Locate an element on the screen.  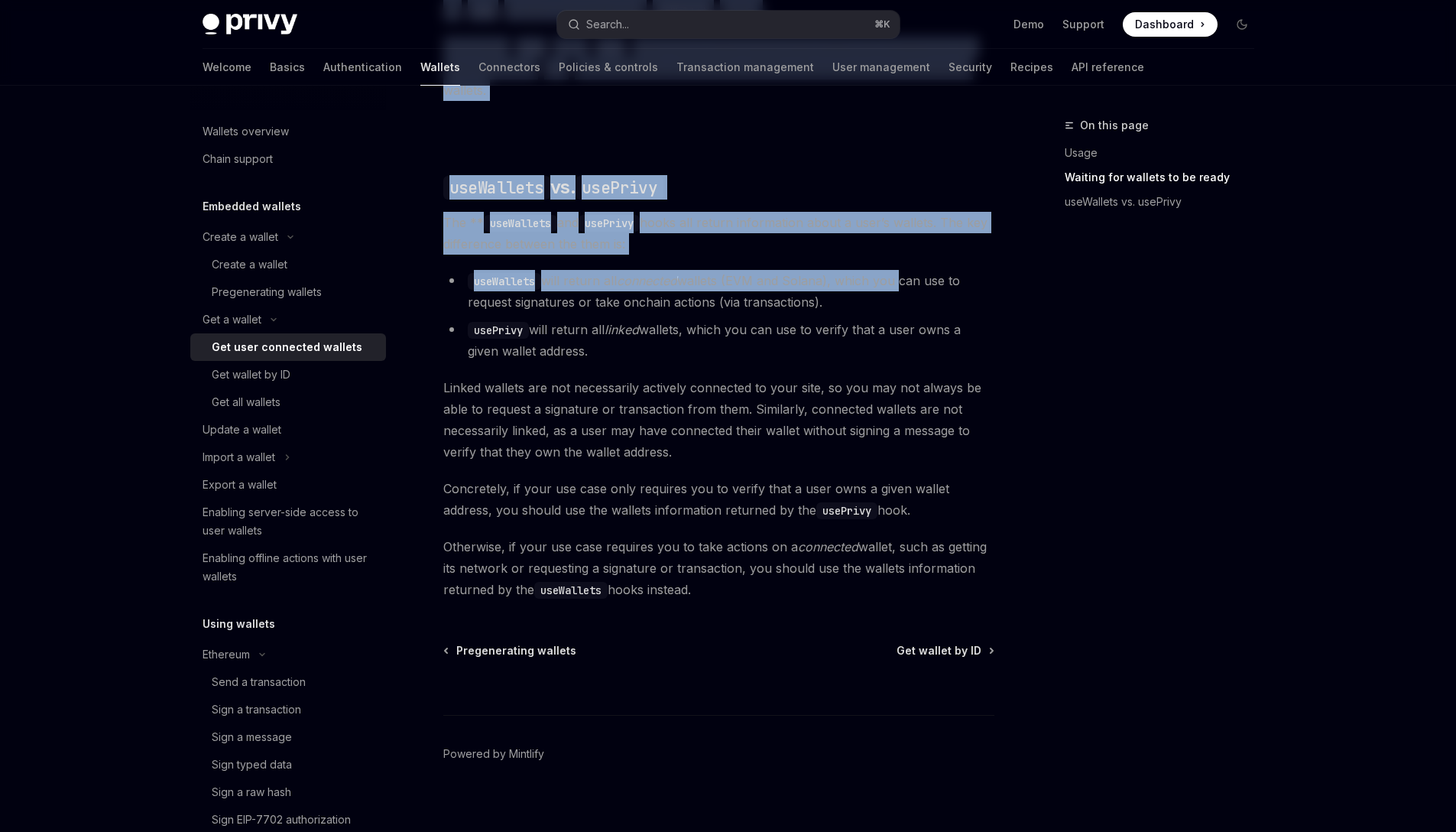
a: Send a transaction is located at coordinates (288, 682).